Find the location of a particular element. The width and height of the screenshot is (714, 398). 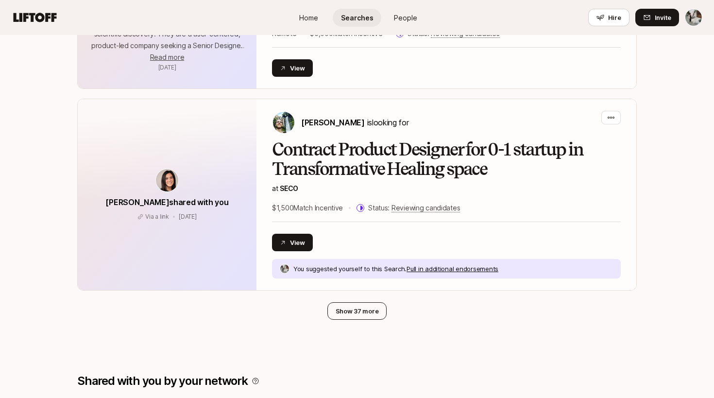

p: Via a link is located at coordinates (157, 217).